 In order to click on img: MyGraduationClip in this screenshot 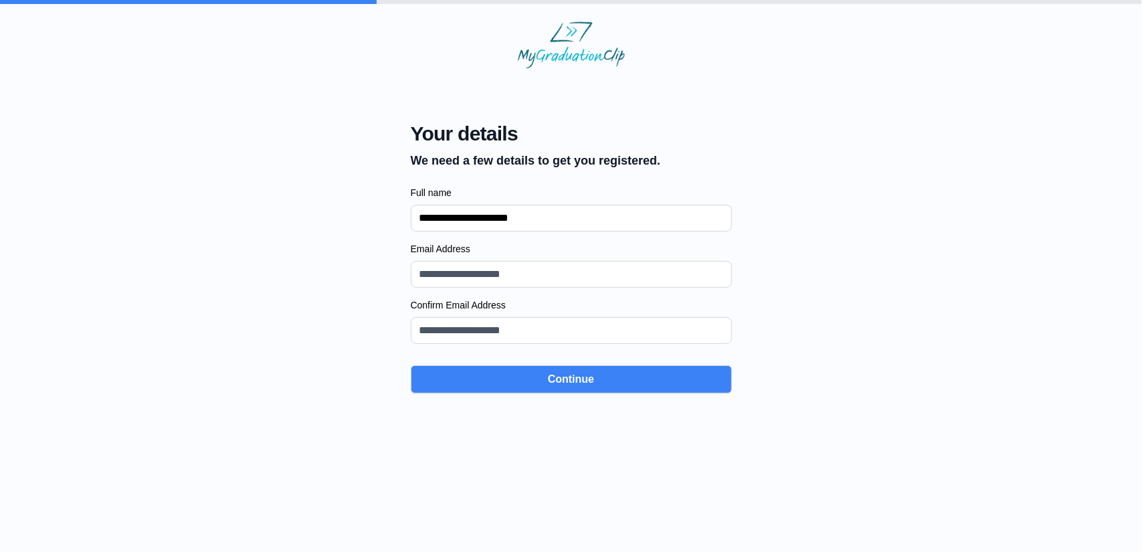, I will do `click(571, 45)`.